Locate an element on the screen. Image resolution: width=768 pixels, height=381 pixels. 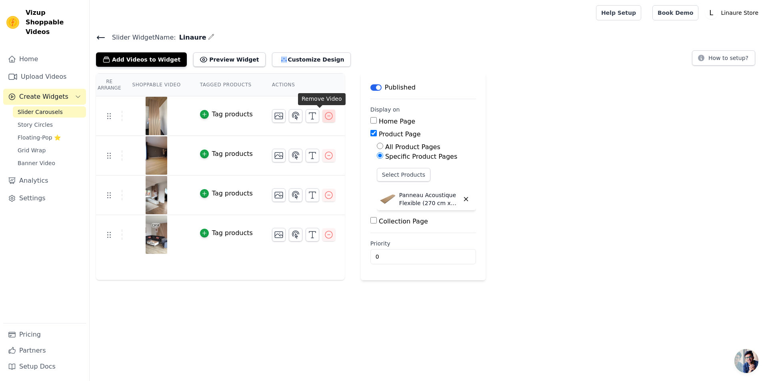
span: Vizup Shoppable Videos is located at coordinates (54, 22).